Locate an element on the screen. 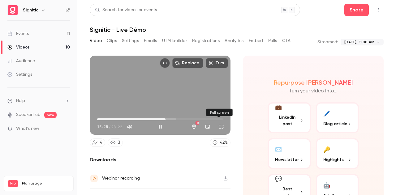 The height and width of the screenshot is (195, 396). div: Search for videos or events is located at coordinates (126, 10).